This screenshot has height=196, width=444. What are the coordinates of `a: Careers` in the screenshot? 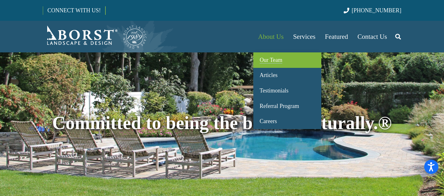 It's located at (288, 121).